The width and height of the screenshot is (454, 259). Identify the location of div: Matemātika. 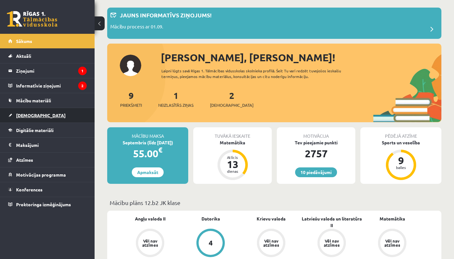
(232, 142).